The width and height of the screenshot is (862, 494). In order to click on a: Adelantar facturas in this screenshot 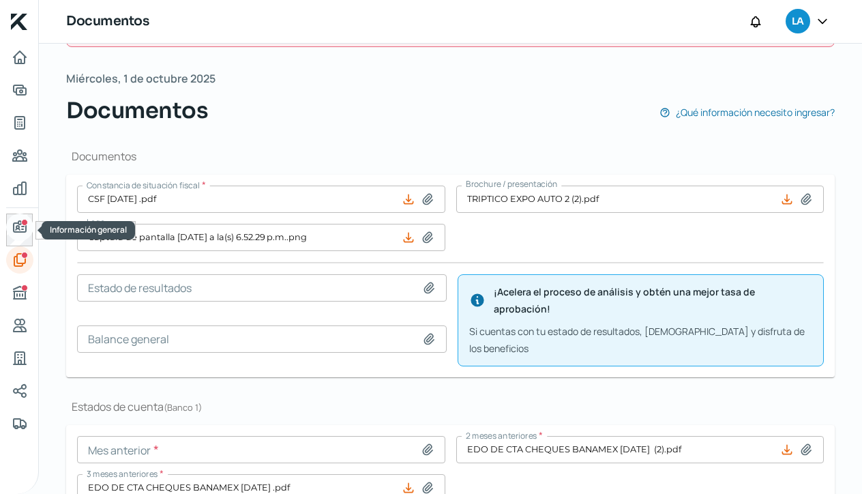, I will do `click(20, 90)`.